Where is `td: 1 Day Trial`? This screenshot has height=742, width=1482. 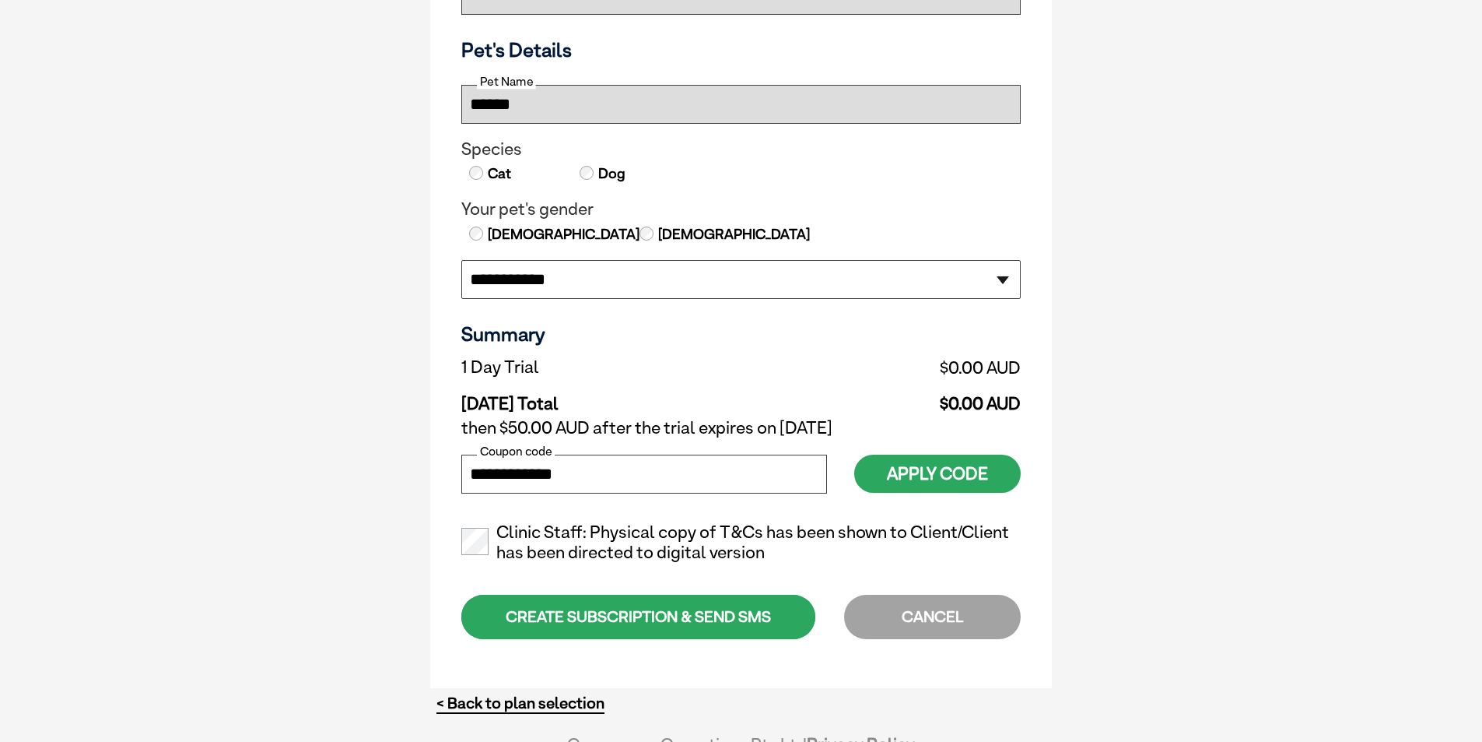
td: 1 Day Trial is located at coordinates (613, 367).